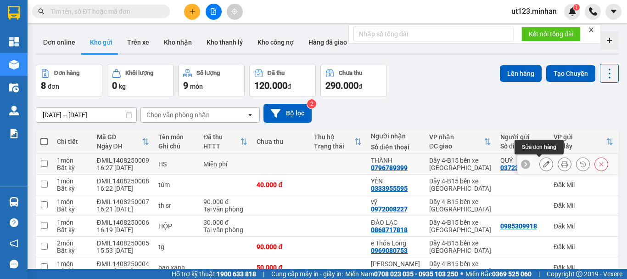  Describe the element at coordinates (192, 11) in the screenshot. I see `button: plus` at that location.